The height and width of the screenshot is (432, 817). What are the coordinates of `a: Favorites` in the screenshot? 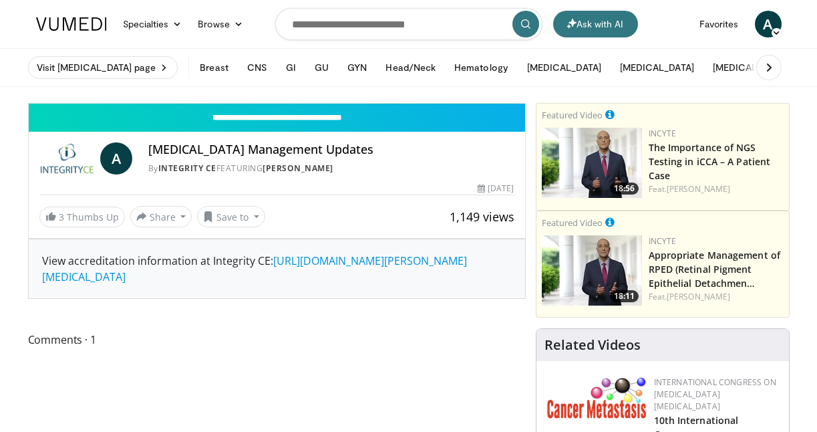 It's located at (719, 24).